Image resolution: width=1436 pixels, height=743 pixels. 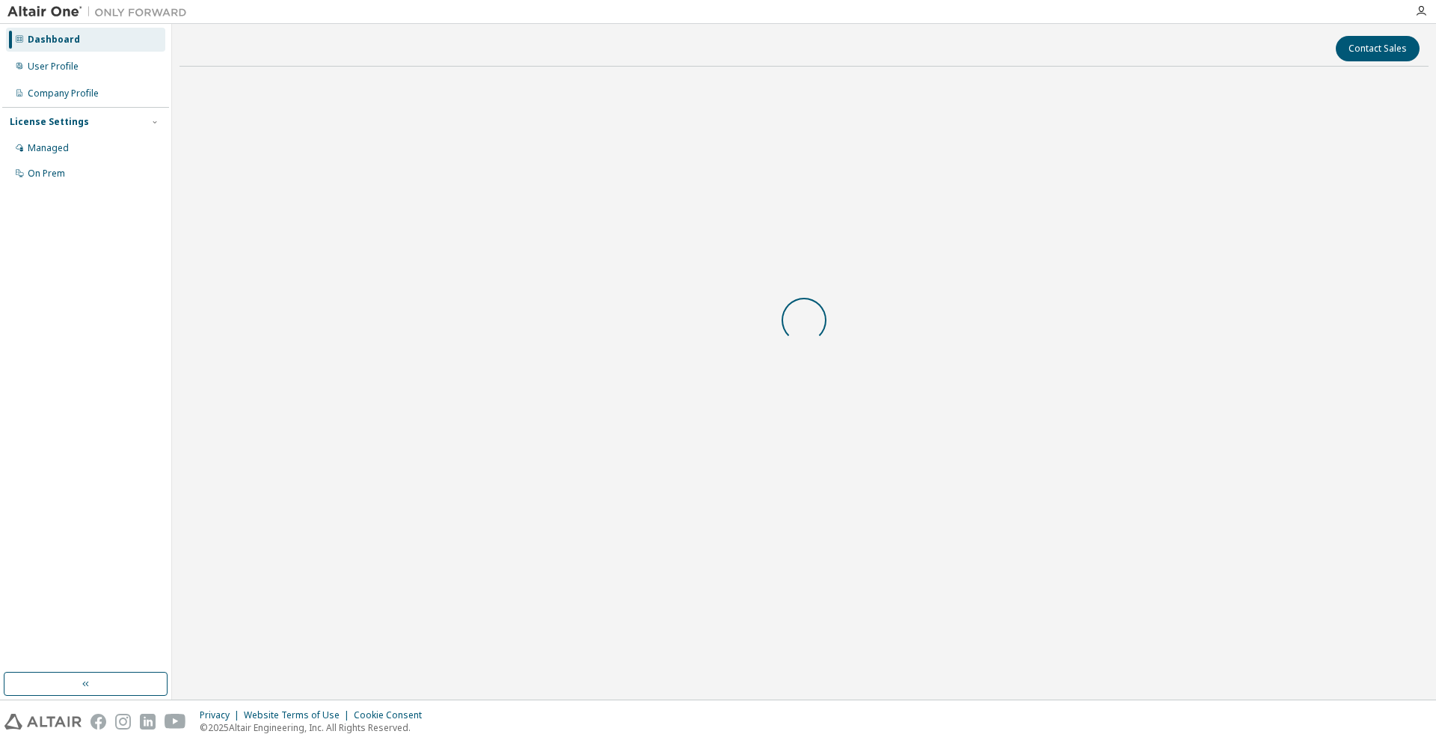 I want to click on button: Contact Sales, so click(x=1378, y=49).